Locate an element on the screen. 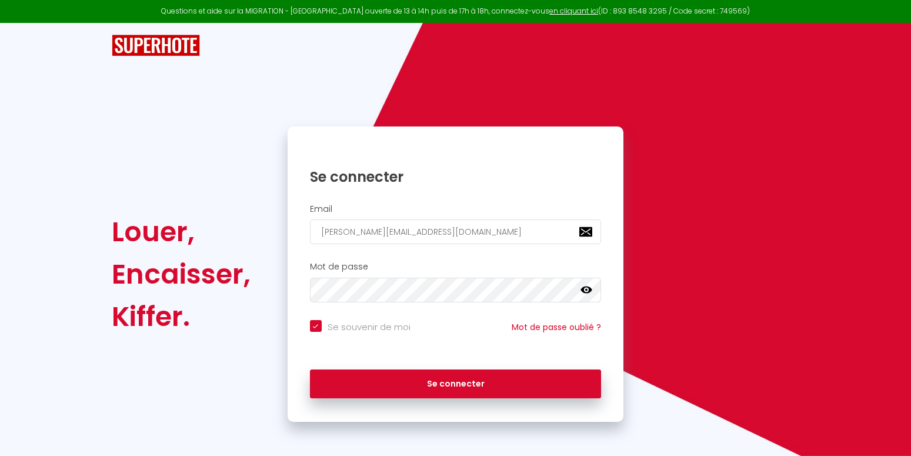  img: SuperHote logo is located at coordinates (156, 45).